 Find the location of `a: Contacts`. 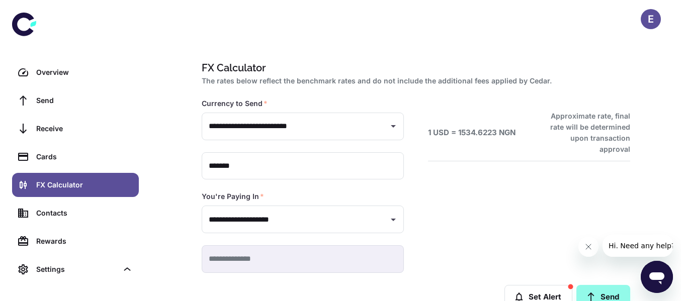

a: Contacts is located at coordinates (75, 213).